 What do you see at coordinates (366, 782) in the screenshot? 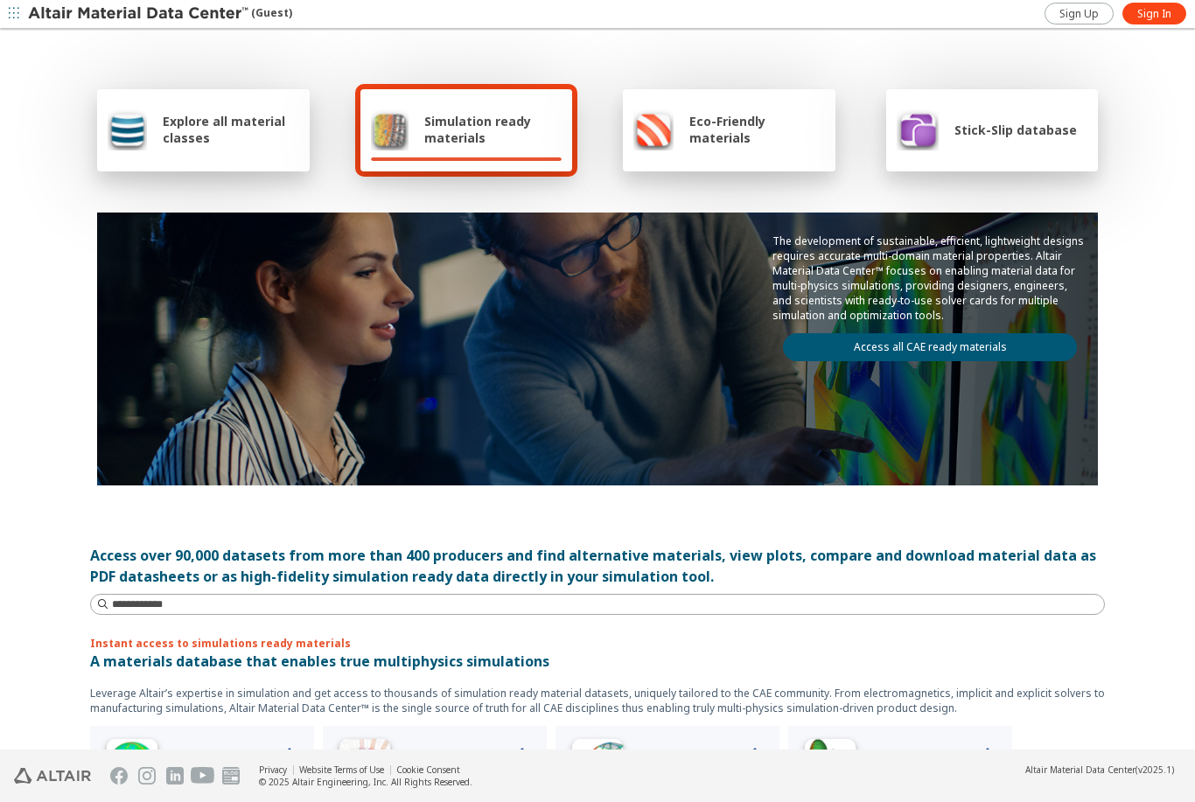
I see `div: © 2025 Altair Engineering, Inc. All Rights Reserved.` at bounding box center [366, 782].